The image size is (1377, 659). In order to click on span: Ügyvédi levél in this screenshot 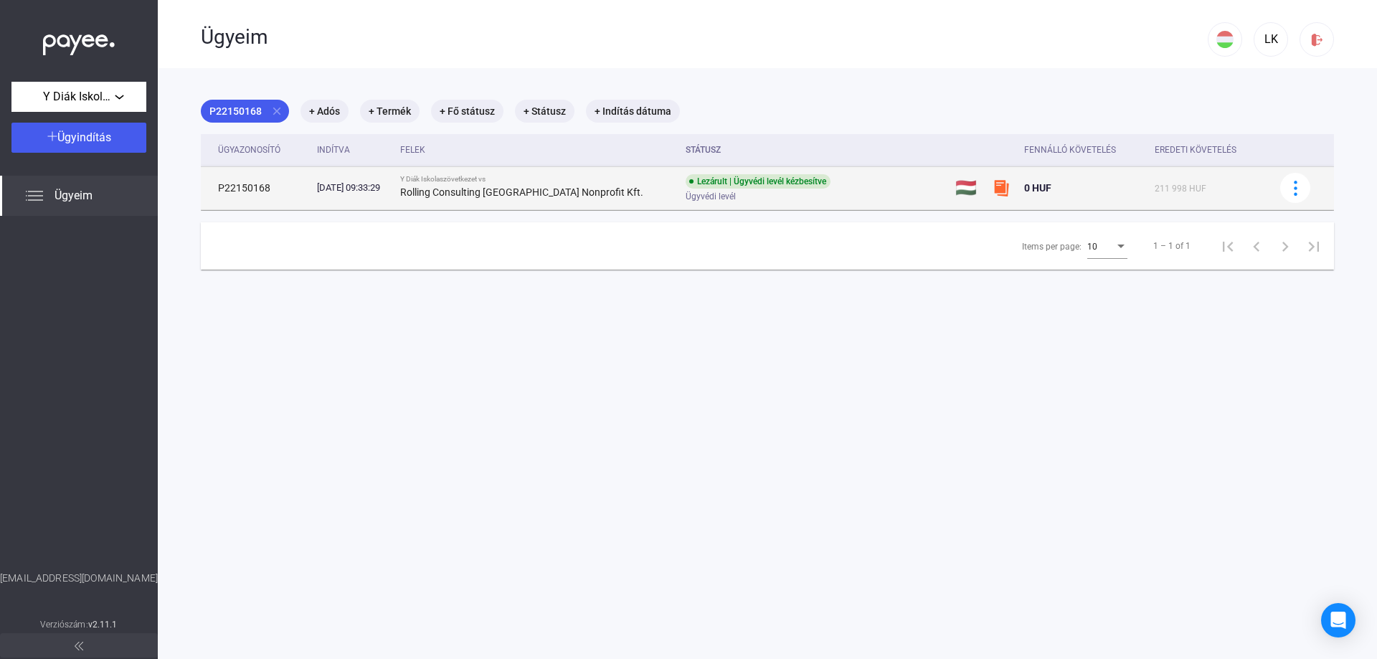, I will do `click(711, 196)`.